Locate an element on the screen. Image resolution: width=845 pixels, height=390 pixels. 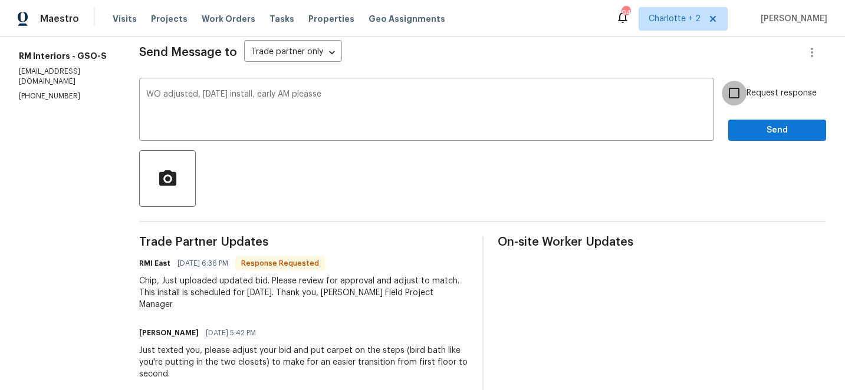
span: Trade Partner Updates is located at coordinates (304, 242).